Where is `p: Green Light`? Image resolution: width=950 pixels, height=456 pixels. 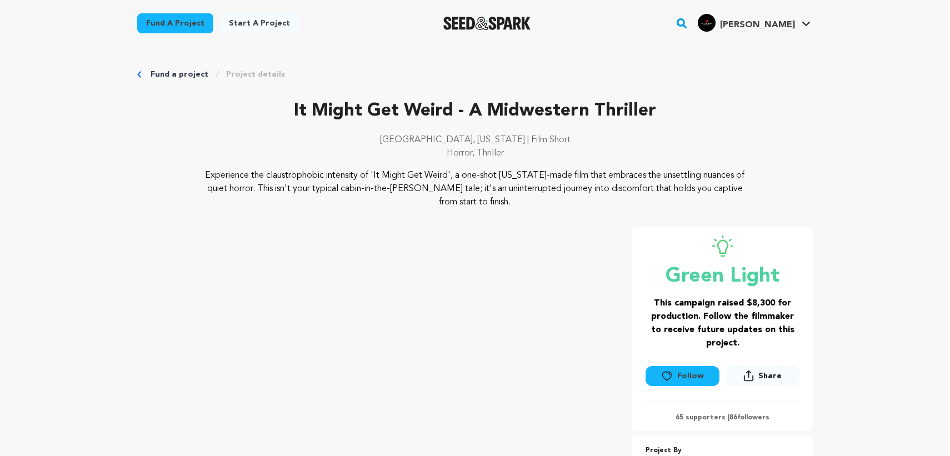 p: Green Light is located at coordinates (722, 277).